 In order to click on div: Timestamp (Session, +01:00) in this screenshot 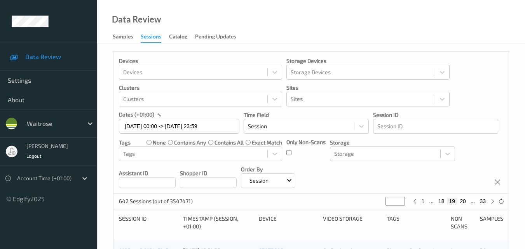, I will do `click(218, 223)`.